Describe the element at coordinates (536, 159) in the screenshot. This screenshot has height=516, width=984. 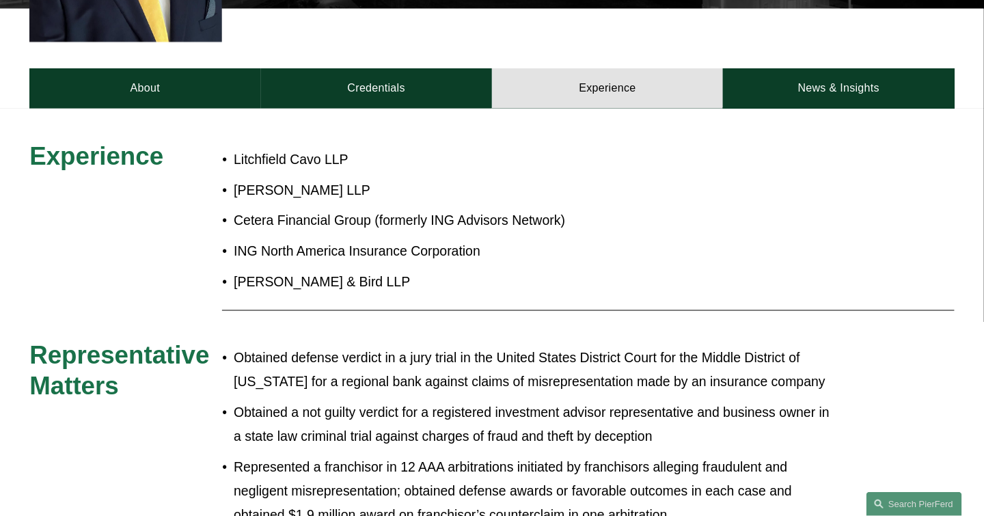
I see `p: Litchfield Cavo LLP` at that location.